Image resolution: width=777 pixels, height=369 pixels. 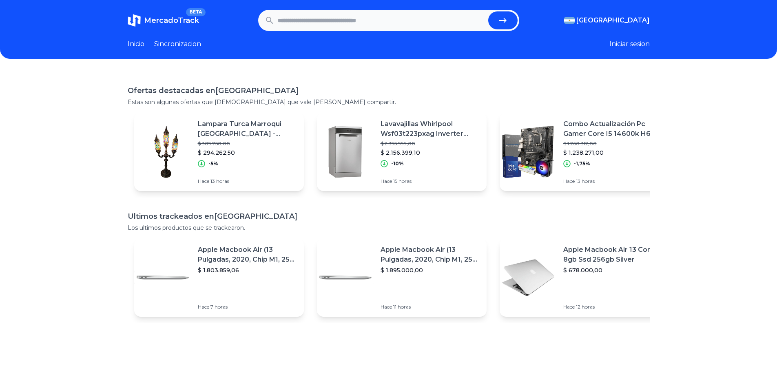 I want to click on p: $ 294.262,50, so click(x=248, y=153).